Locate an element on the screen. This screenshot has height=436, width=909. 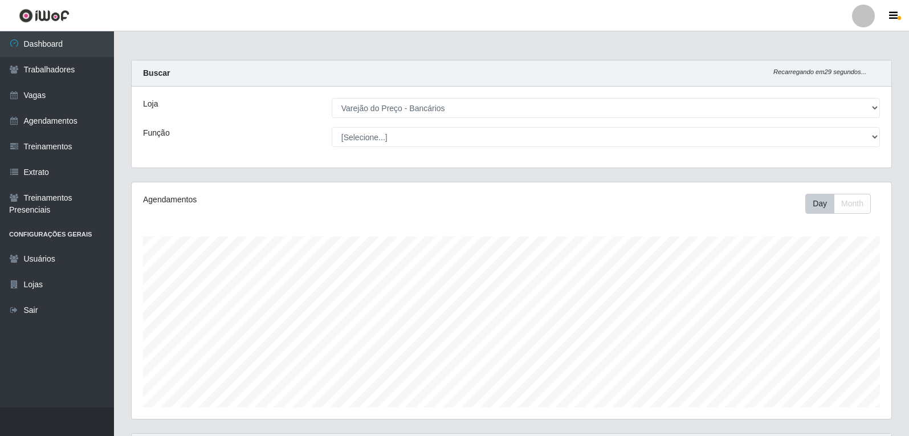
div: First group is located at coordinates (838, 204).